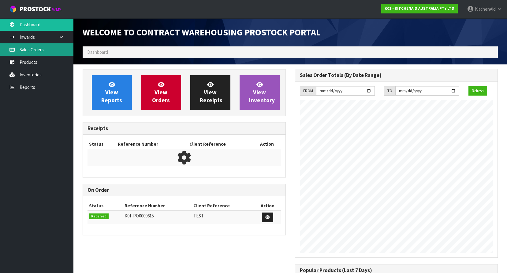 This screenshot has width=507, height=273. Describe the element at coordinates (308, 91) in the screenshot. I see `div: FROM` at that location.